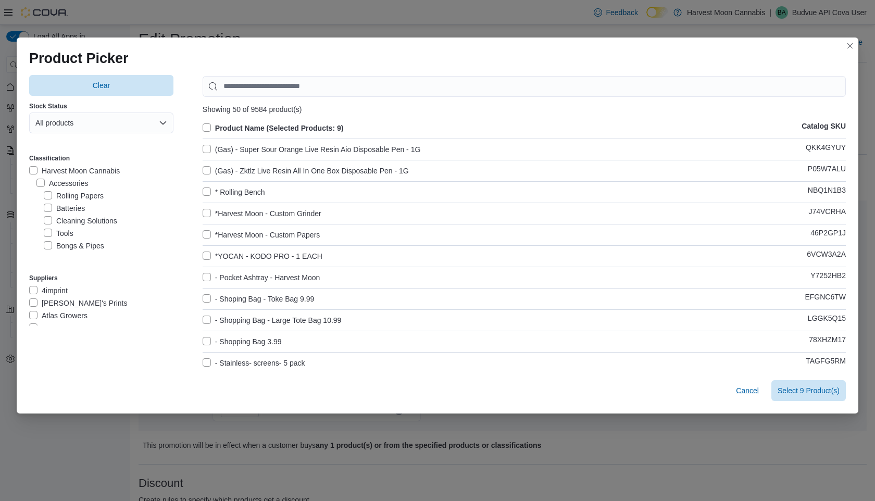  What do you see at coordinates (826, 192) in the screenshot?
I see `p: NBQ1N1B3` at bounding box center [826, 192].